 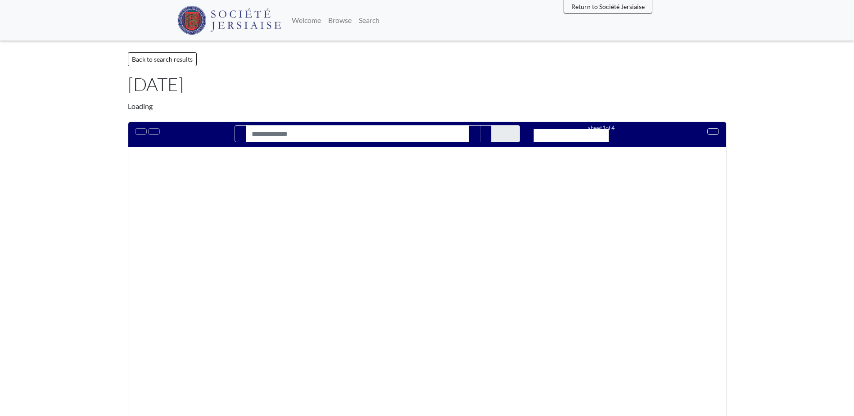 What do you see at coordinates (340, 20) in the screenshot?
I see `a: Browse` at bounding box center [340, 20].